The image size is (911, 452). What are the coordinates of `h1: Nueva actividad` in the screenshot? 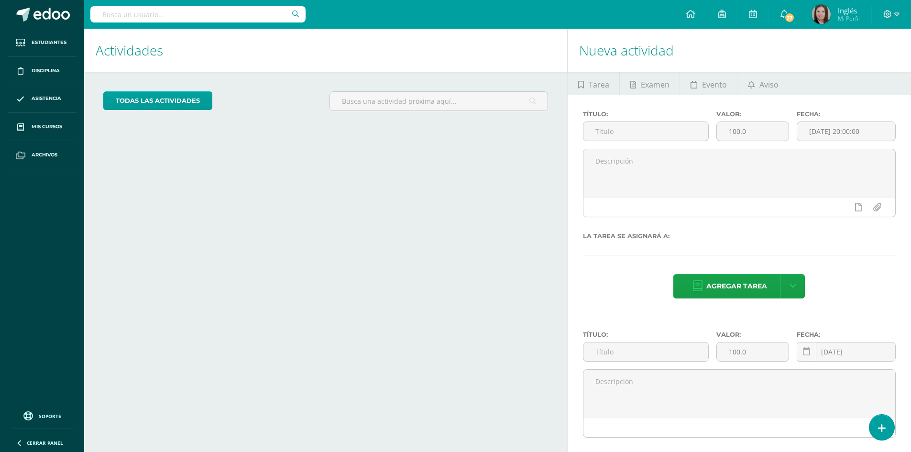 It's located at (740, 50).